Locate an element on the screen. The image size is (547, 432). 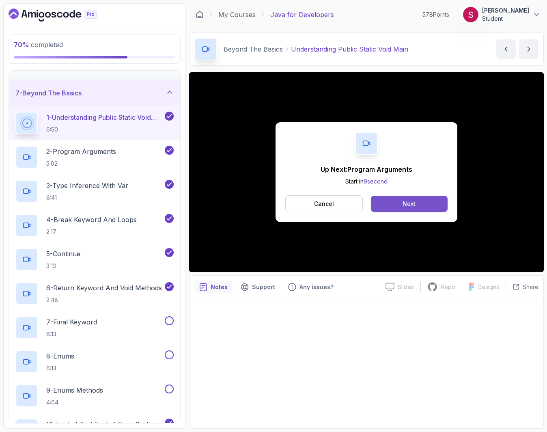
p: 5 - Continue is located at coordinates (63, 254).